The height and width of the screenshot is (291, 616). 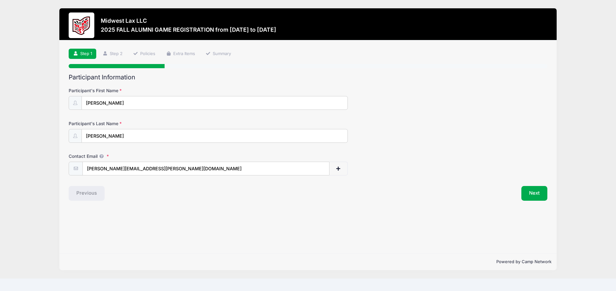 I want to click on input: Participant's Last Name, so click(x=215, y=136).